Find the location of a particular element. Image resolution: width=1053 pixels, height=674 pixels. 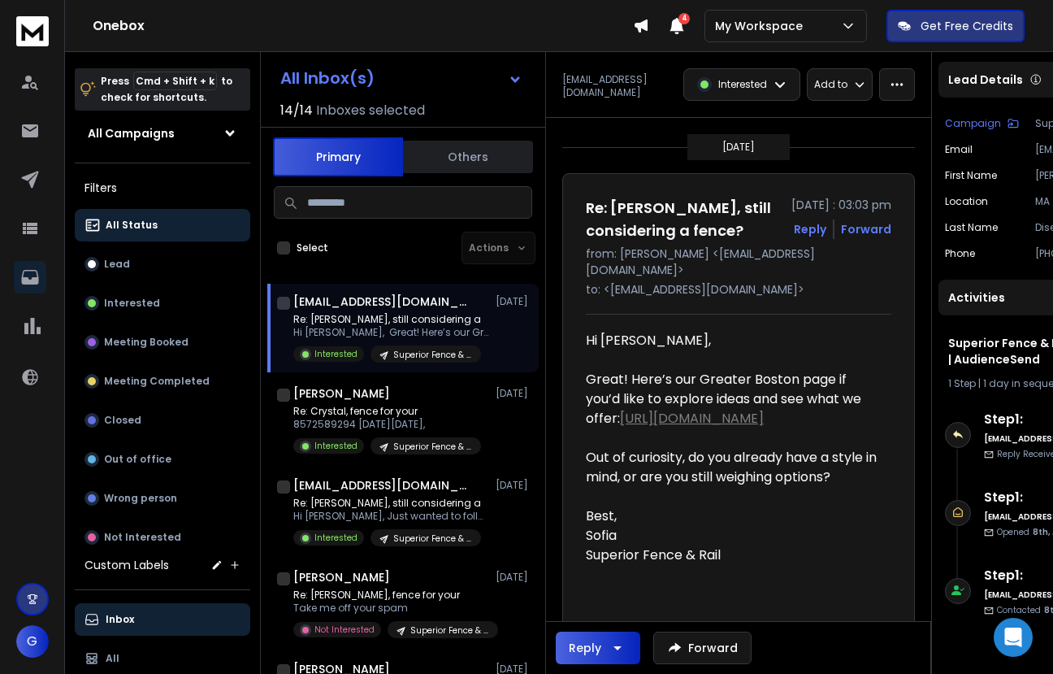

span: 14 / 14 is located at coordinates (297, 111).